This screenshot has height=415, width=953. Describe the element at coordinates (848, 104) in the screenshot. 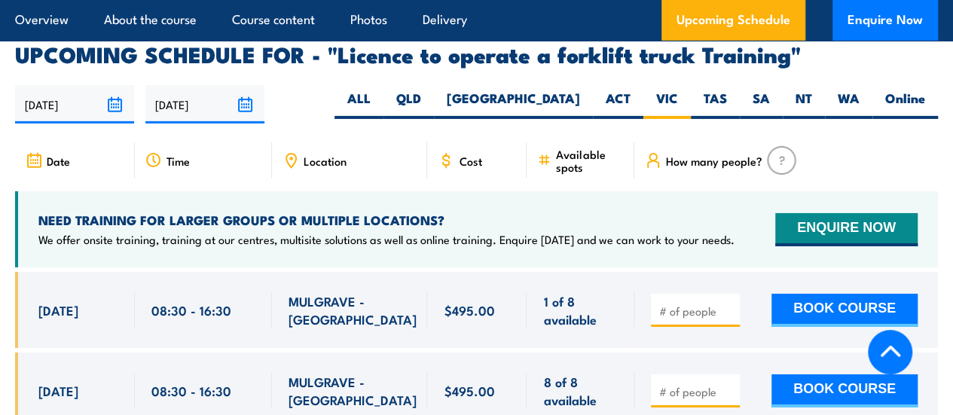

I see `label: WA` at that location.